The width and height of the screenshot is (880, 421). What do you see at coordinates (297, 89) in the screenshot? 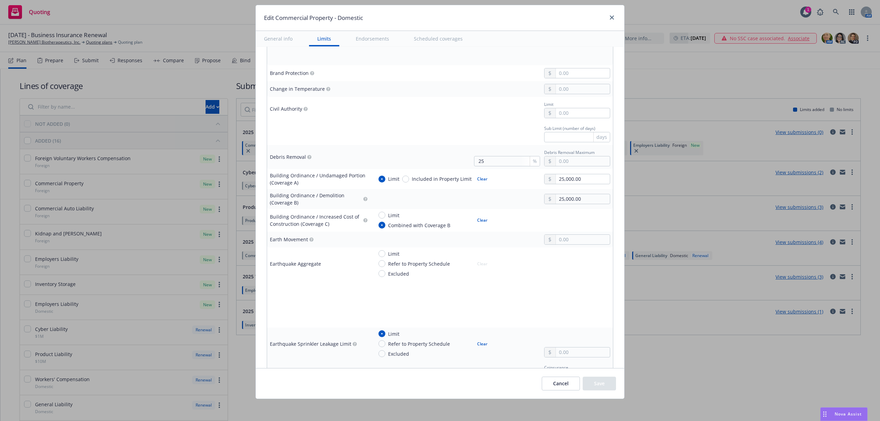
I see `div: Change in Temperature` at bounding box center [297, 89].